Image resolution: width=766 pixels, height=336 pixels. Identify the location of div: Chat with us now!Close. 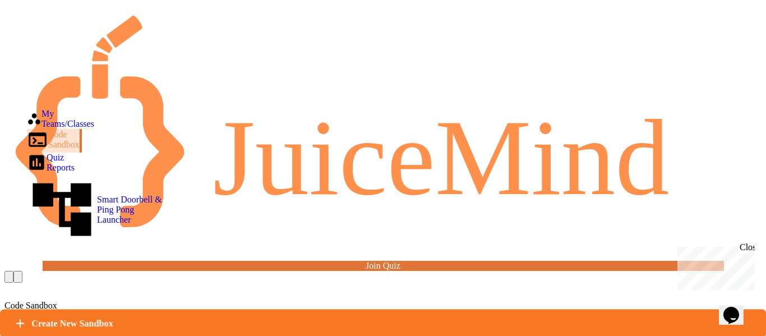
(41, 38).